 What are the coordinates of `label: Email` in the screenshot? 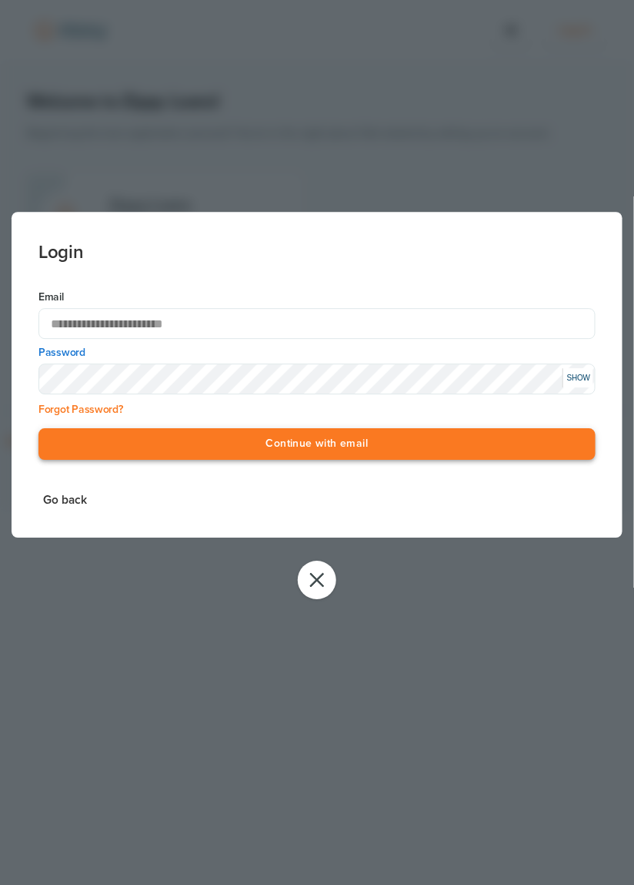 It's located at (317, 298).